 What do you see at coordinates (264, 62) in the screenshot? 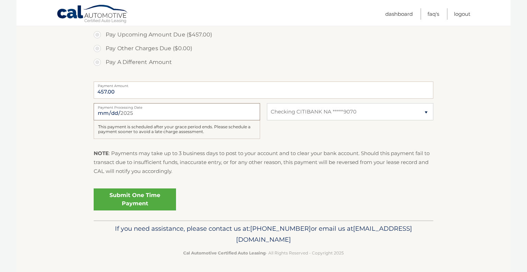
I see `label: Pay A Different Amount` at bounding box center [264, 62].